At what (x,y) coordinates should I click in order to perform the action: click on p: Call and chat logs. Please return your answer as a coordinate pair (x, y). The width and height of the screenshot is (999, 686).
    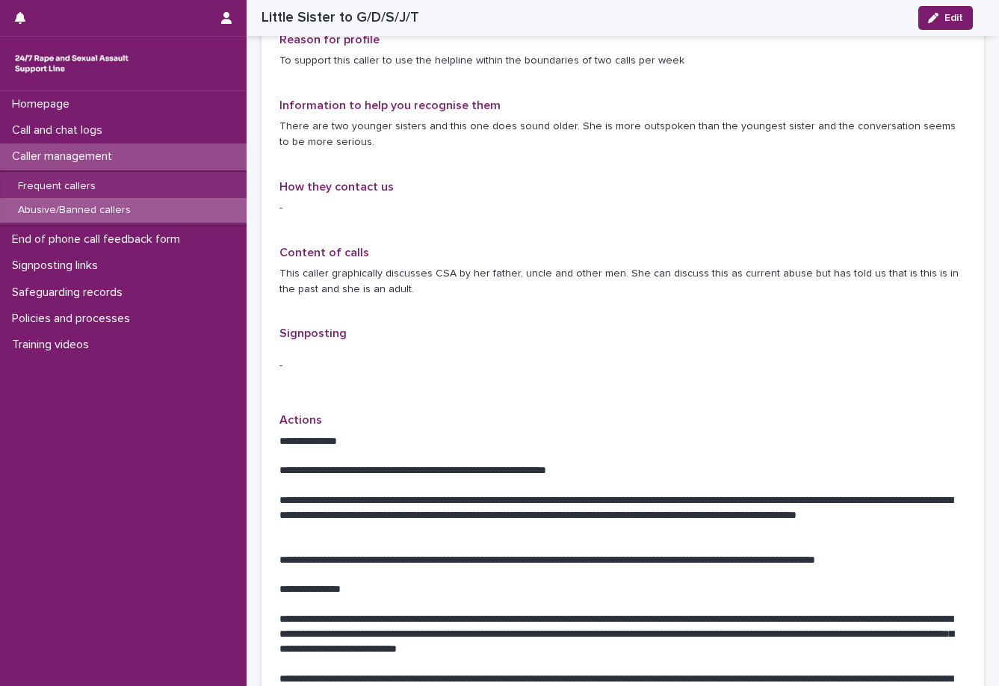
    Looking at the image, I should click on (60, 130).